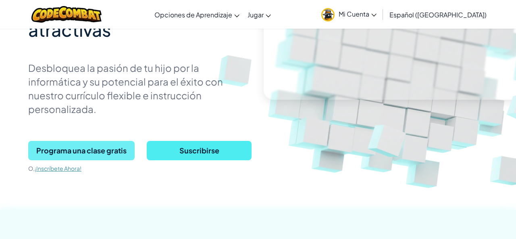 Image resolution: width=516 pixels, height=239 pixels. Describe the element at coordinates (193, 15) in the screenshot. I see `span: Opciones de Aprendizaje` at that location.